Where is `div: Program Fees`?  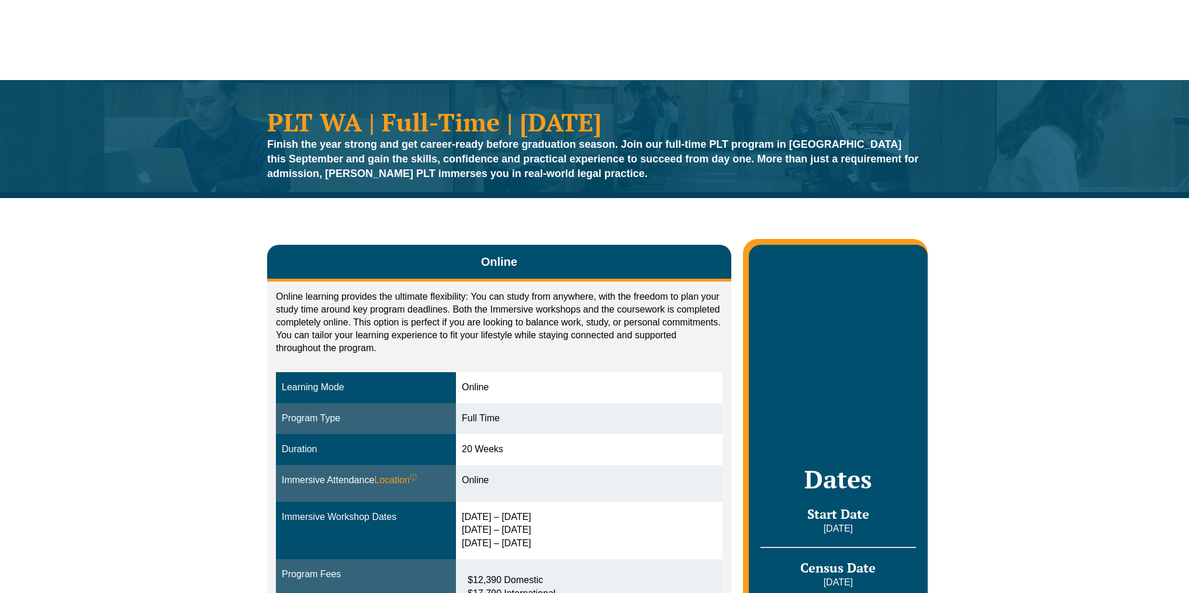
div: Program Fees is located at coordinates (366, 574).